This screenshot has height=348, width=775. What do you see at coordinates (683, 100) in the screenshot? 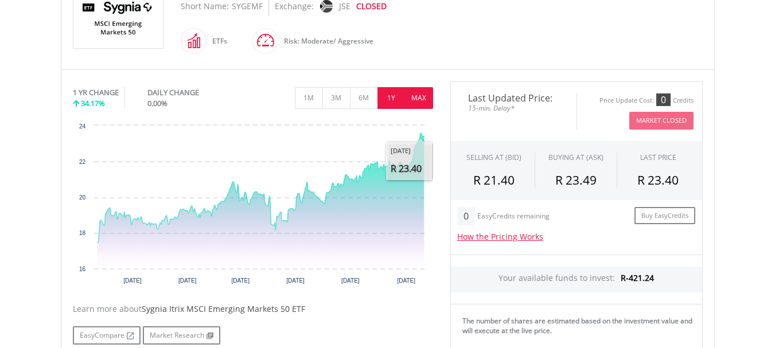
I see `div: Credits` at bounding box center [683, 100].